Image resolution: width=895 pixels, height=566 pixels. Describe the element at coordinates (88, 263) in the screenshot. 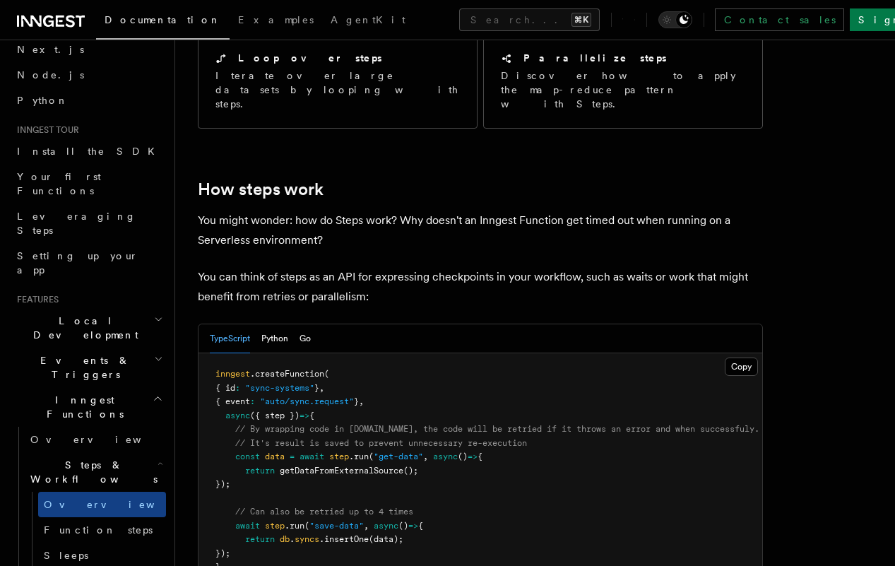

I see `a: Setting up your app` at that location.